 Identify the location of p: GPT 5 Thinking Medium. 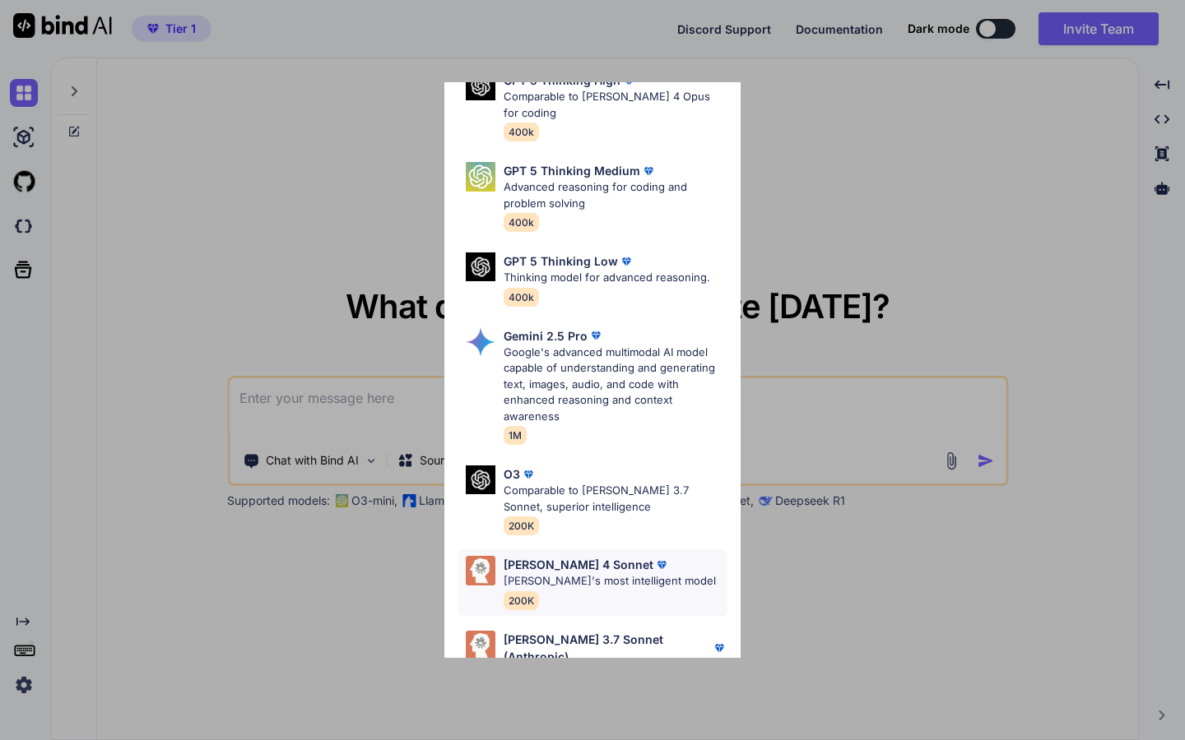
(572, 170).